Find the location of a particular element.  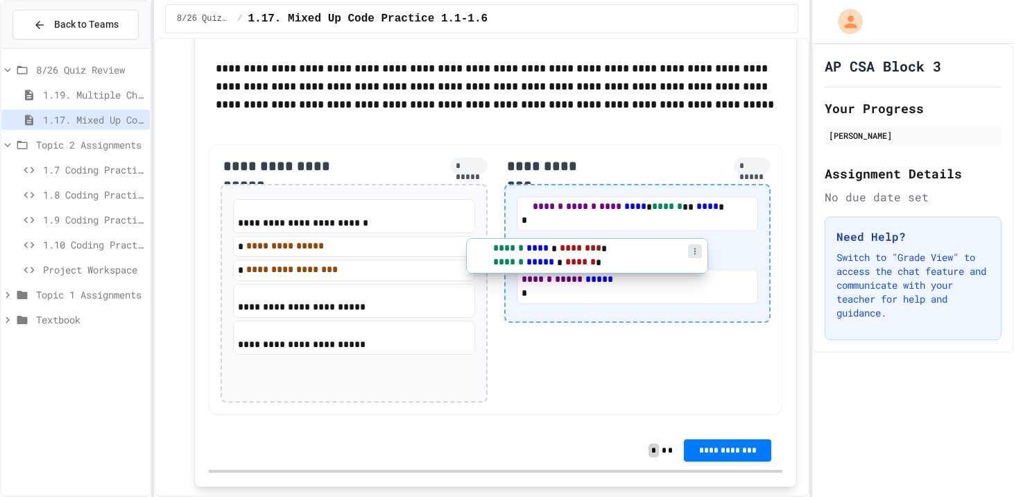

span: 1.19. Multiple Choice Exercises for Unit 1a (1.1-1.6) is located at coordinates (94, 94).